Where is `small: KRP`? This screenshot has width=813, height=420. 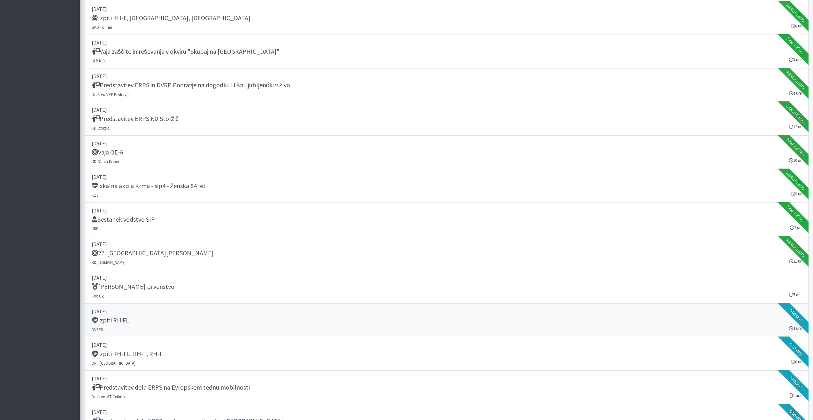
small: KRP is located at coordinates (95, 228).